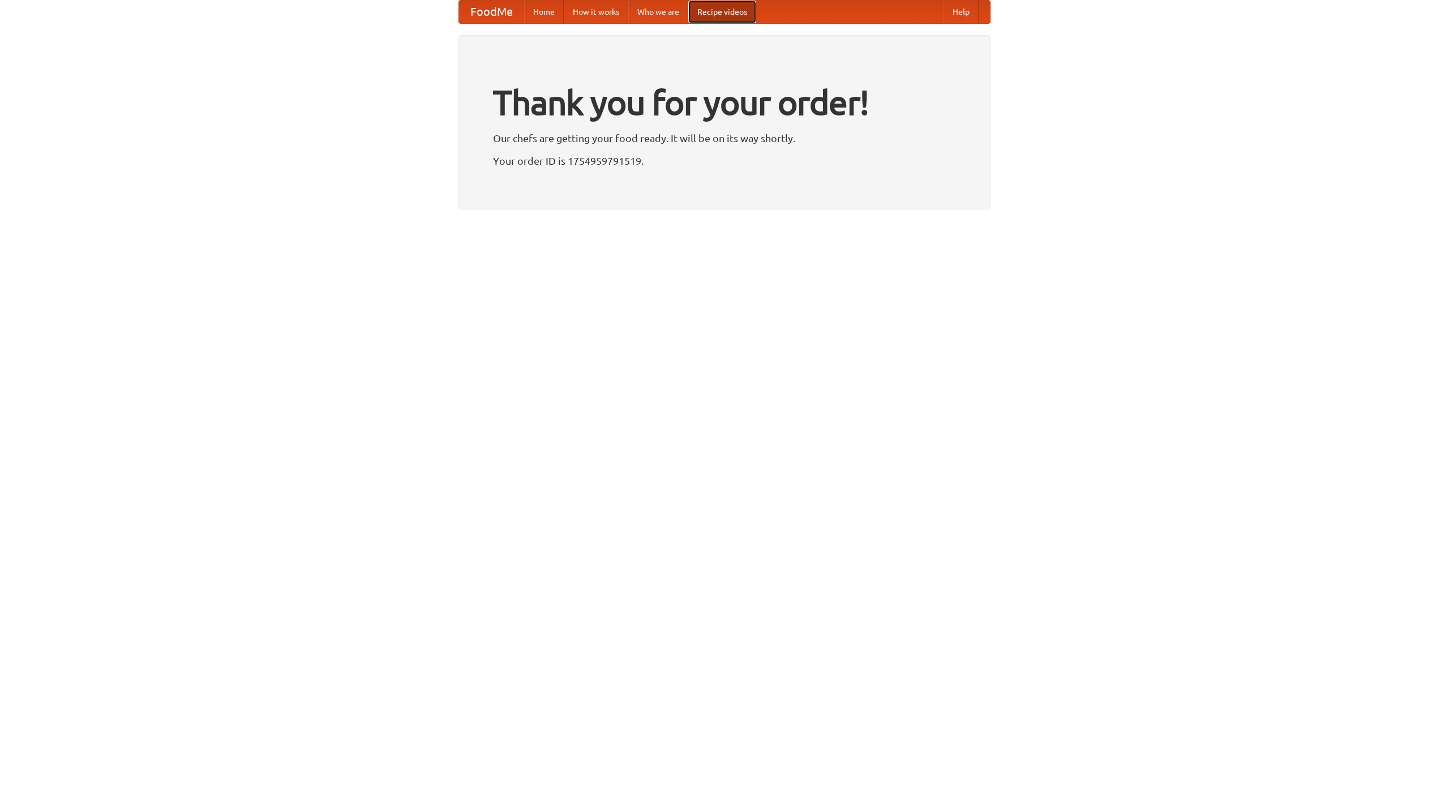  Describe the element at coordinates (596, 12) in the screenshot. I see `a: How it works` at that location.